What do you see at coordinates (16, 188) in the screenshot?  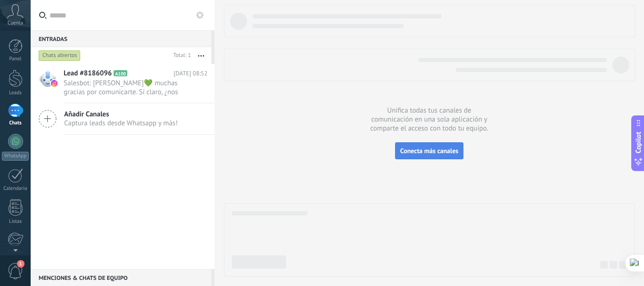 I see `div: Calendario` at bounding box center [16, 188].